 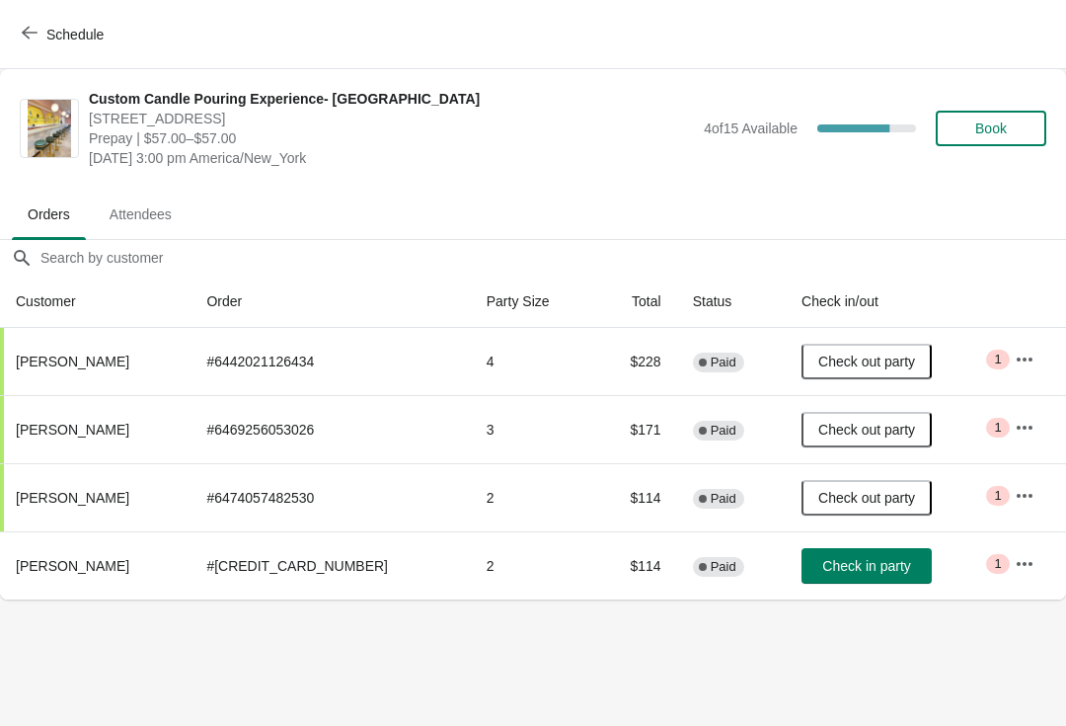 What do you see at coordinates (867, 566) in the screenshot?
I see `button: Check in party` at bounding box center [867, 566].